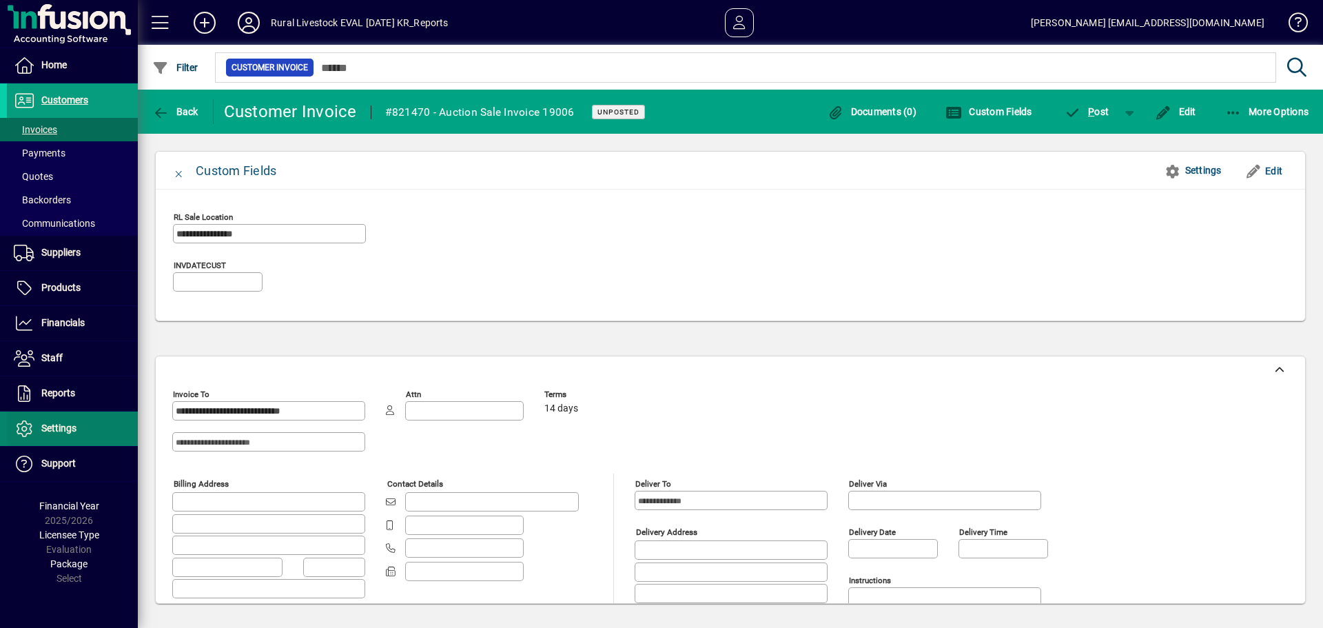 This screenshot has width=1323, height=628. Describe the element at coordinates (269, 68) in the screenshot. I see `span: Customer Invoice` at that location.